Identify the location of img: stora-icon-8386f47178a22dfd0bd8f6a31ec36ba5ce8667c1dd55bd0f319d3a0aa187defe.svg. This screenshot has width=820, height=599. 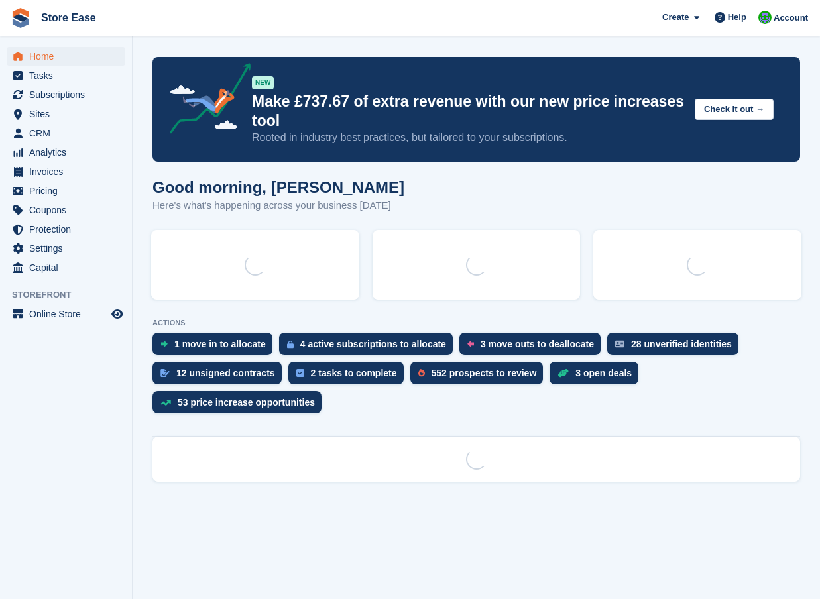
(21, 18).